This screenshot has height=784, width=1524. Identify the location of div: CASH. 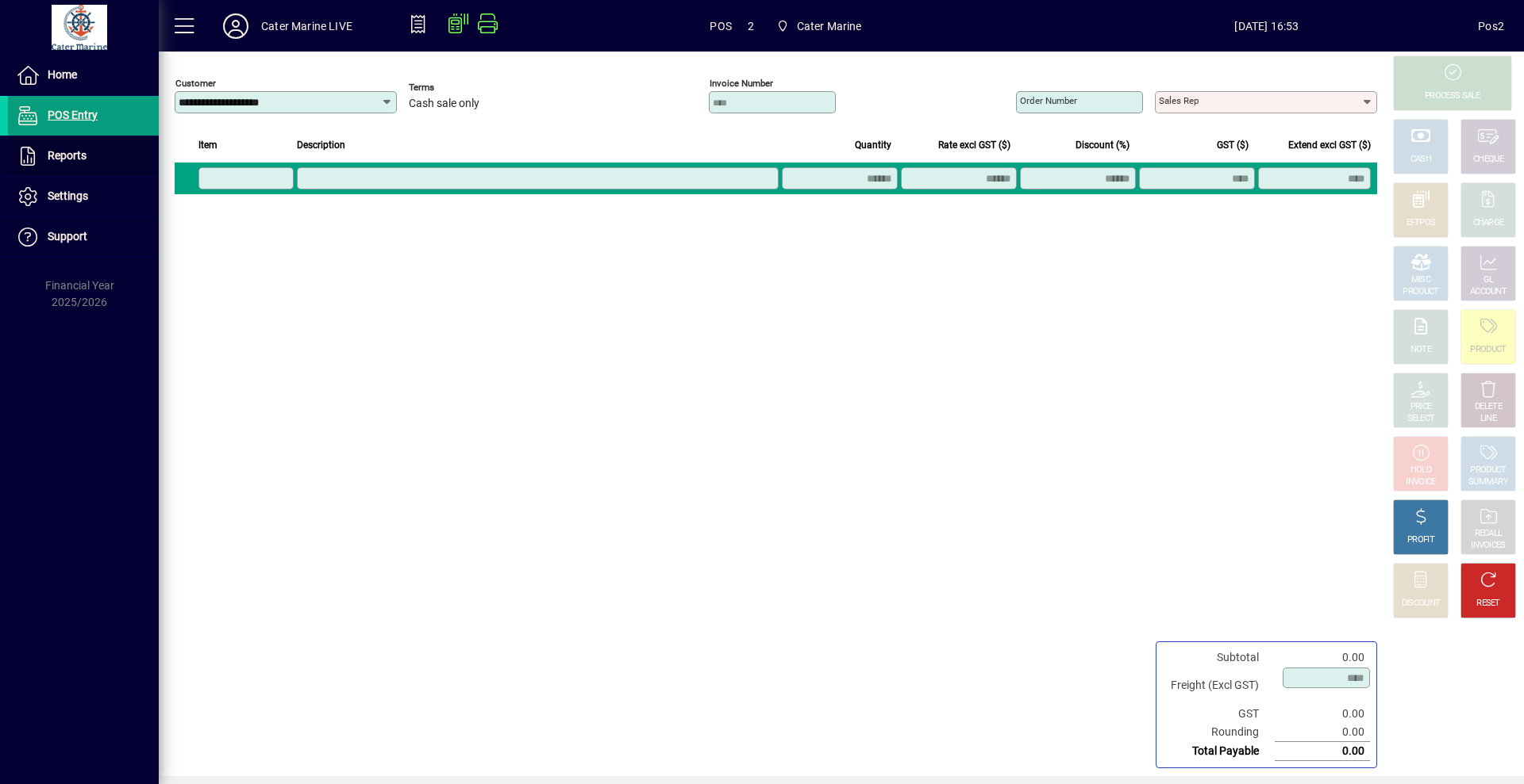
(1421, 159).